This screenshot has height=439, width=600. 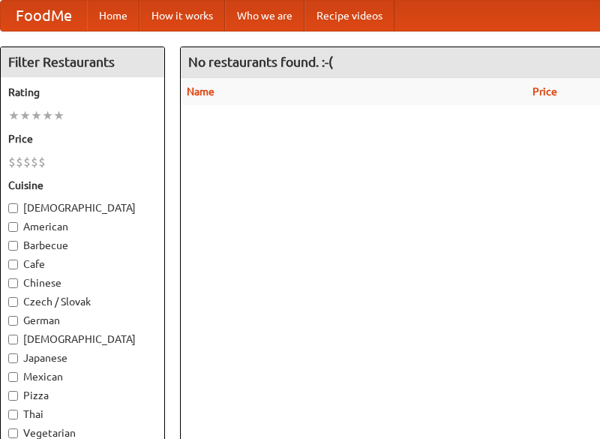 I want to click on label: Japanese, so click(x=83, y=358).